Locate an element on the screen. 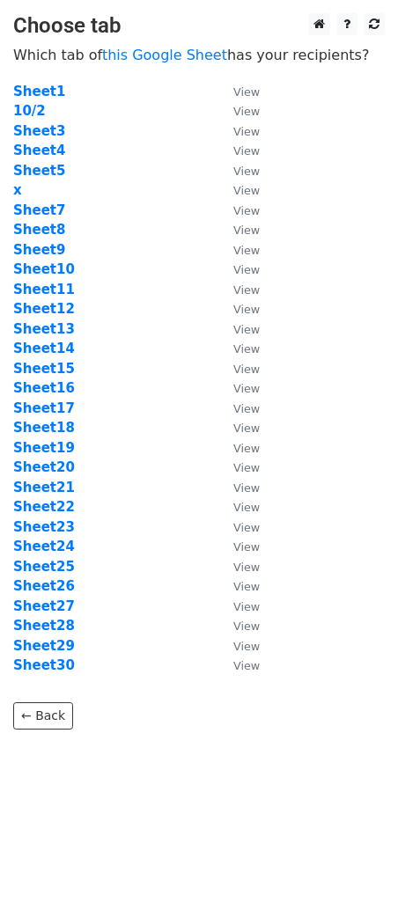 This screenshot has height=902, width=398. strong: Sheet10 is located at coordinates (44, 269).